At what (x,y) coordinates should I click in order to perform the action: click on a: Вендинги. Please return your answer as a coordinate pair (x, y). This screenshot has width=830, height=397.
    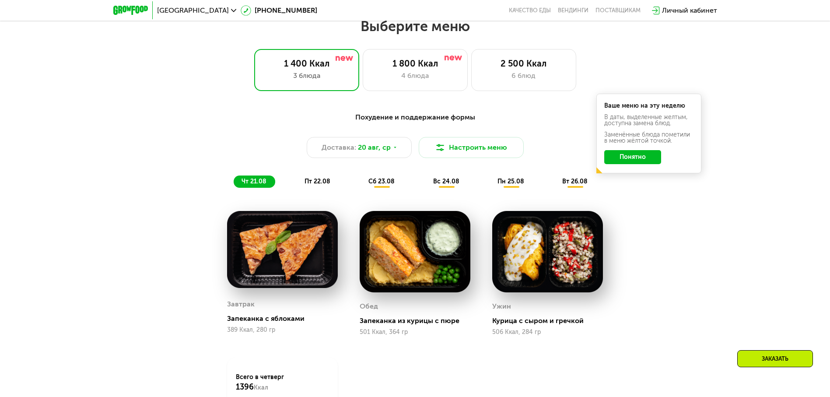
    Looking at the image, I should click on (573, 10).